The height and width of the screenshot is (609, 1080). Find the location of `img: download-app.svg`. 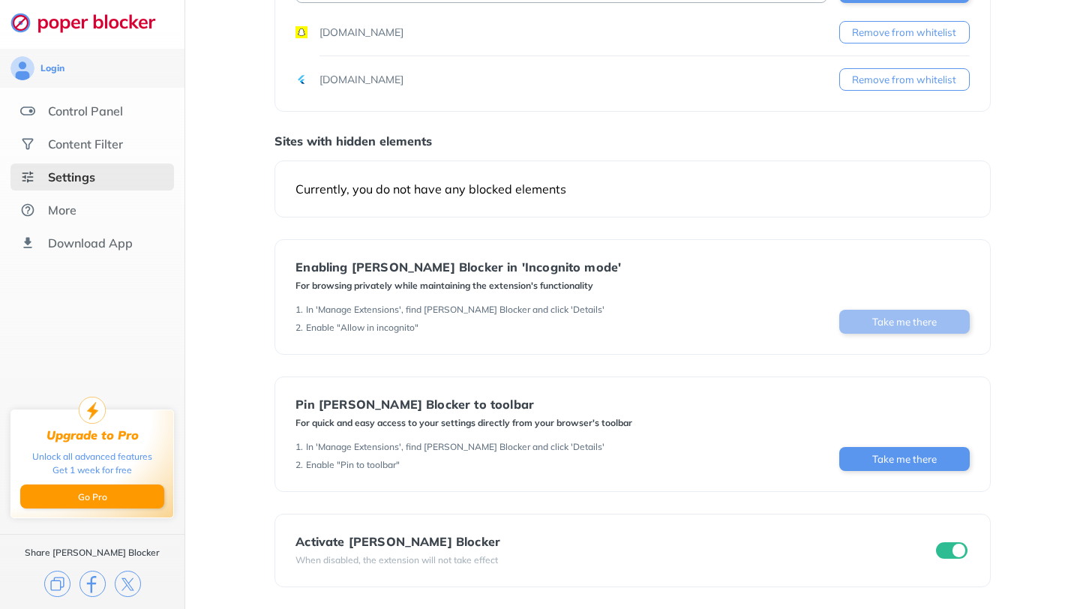

img: download-app.svg is located at coordinates (28, 243).